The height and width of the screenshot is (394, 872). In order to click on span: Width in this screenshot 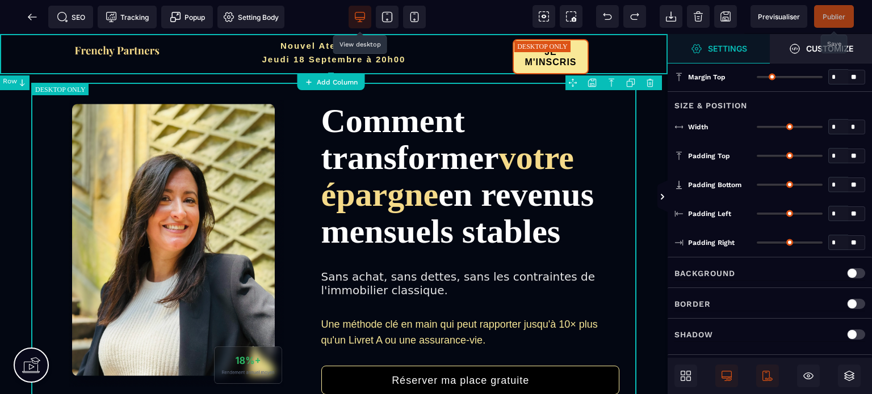, I will do `click(697, 127)`.